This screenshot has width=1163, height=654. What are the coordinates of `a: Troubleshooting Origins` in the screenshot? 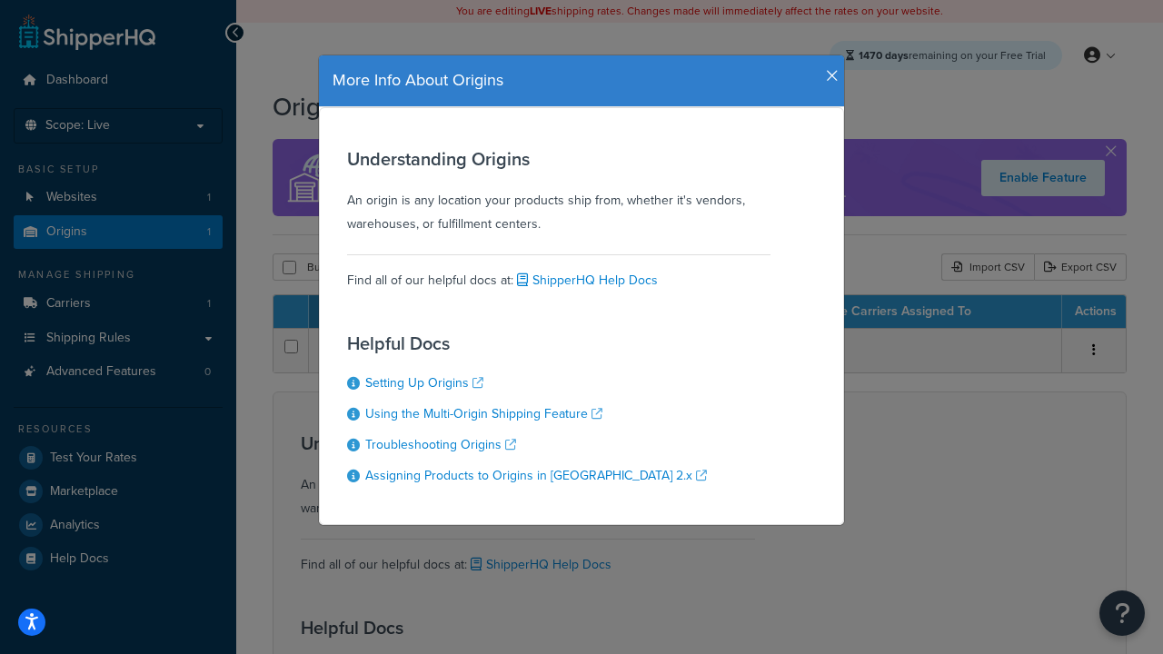 It's located at (441, 444).